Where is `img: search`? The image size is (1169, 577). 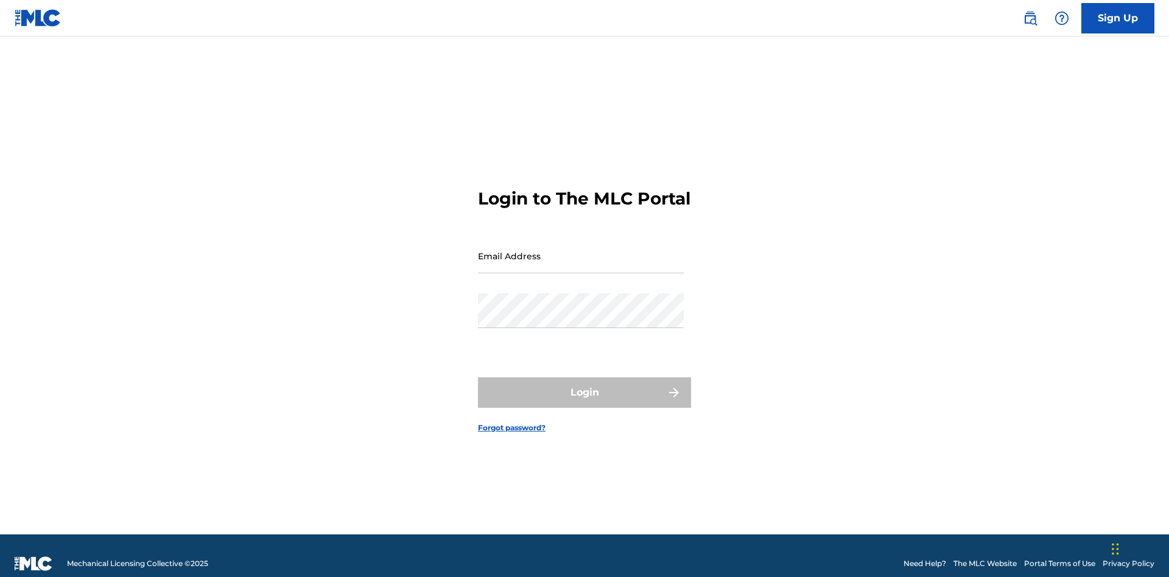
img: search is located at coordinates (1030, 18).